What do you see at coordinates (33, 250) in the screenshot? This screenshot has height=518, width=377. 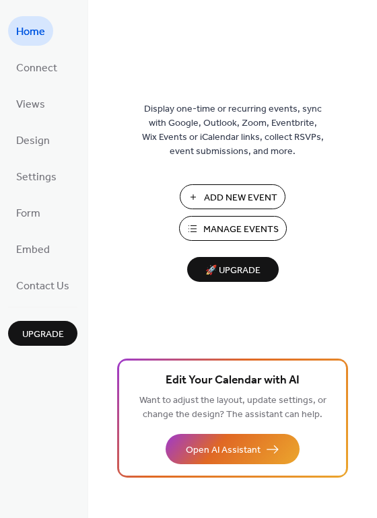 I see `span: Embed` at bounding box center [33, 250].